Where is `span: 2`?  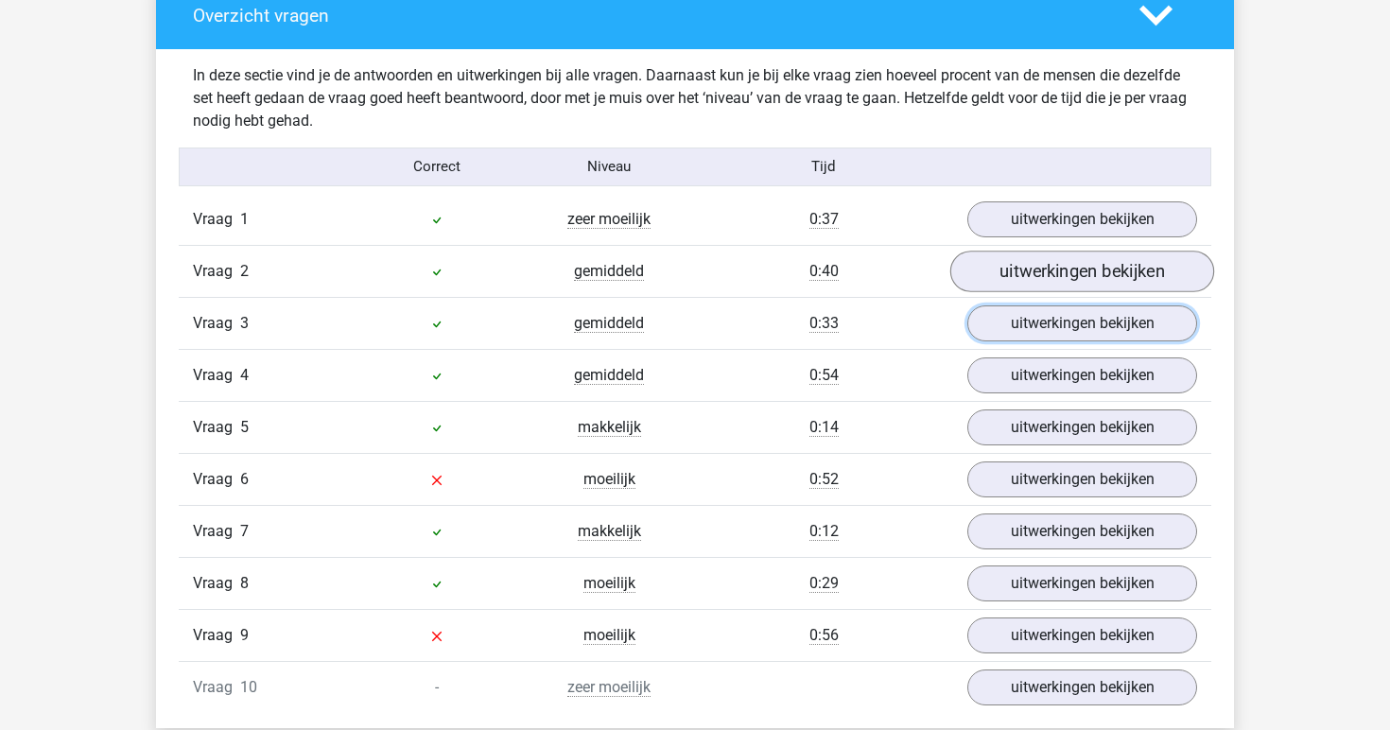
span: 2 is located at coordinates (244, 270).